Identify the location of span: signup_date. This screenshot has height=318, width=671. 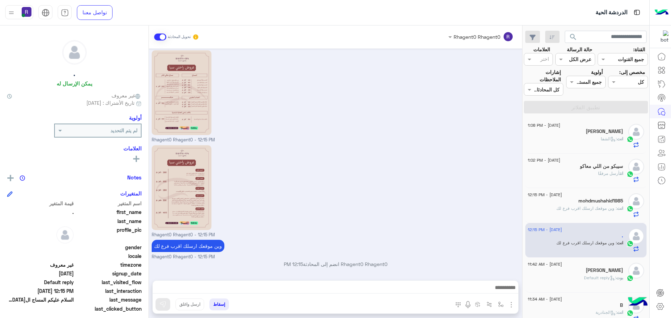
(108, 274).